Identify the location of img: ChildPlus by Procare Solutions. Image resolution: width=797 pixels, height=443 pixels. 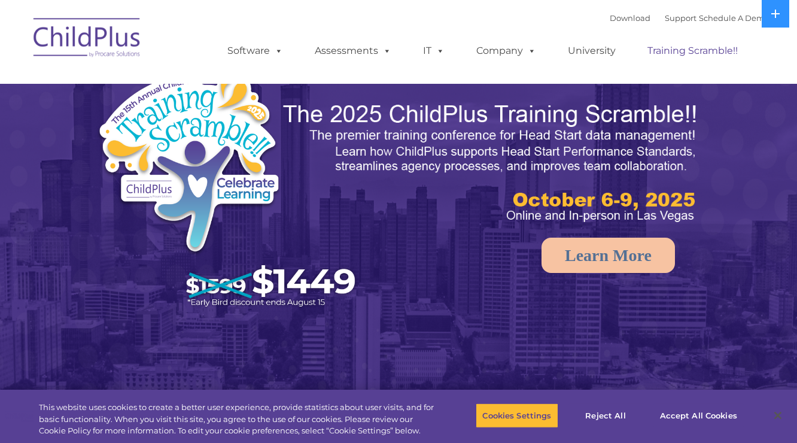
(87, 39).